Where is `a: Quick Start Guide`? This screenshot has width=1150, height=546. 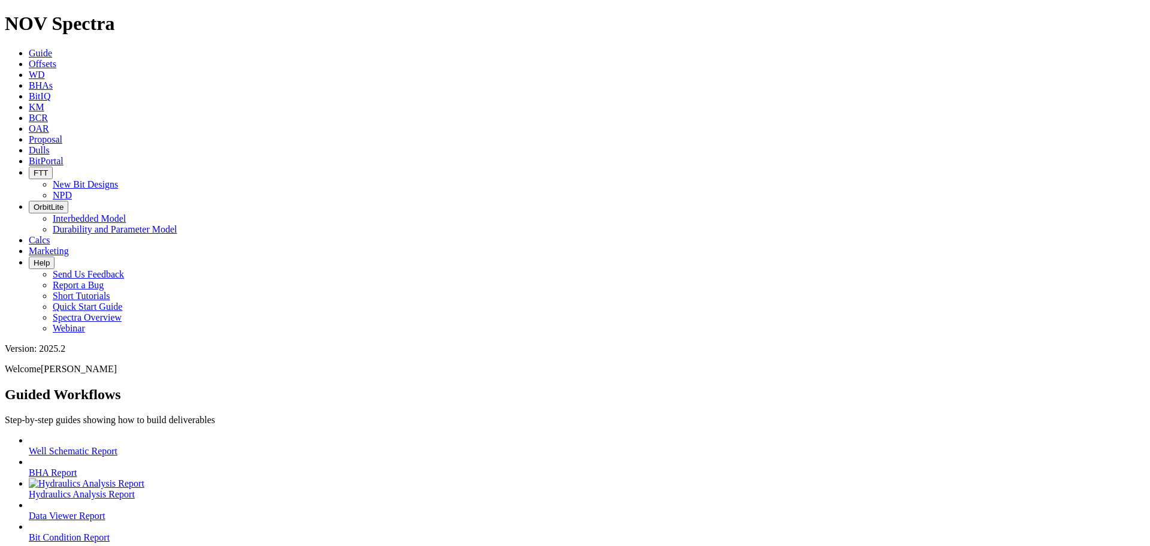 a: Quick Start Guide is located at coordinates (87, 306).